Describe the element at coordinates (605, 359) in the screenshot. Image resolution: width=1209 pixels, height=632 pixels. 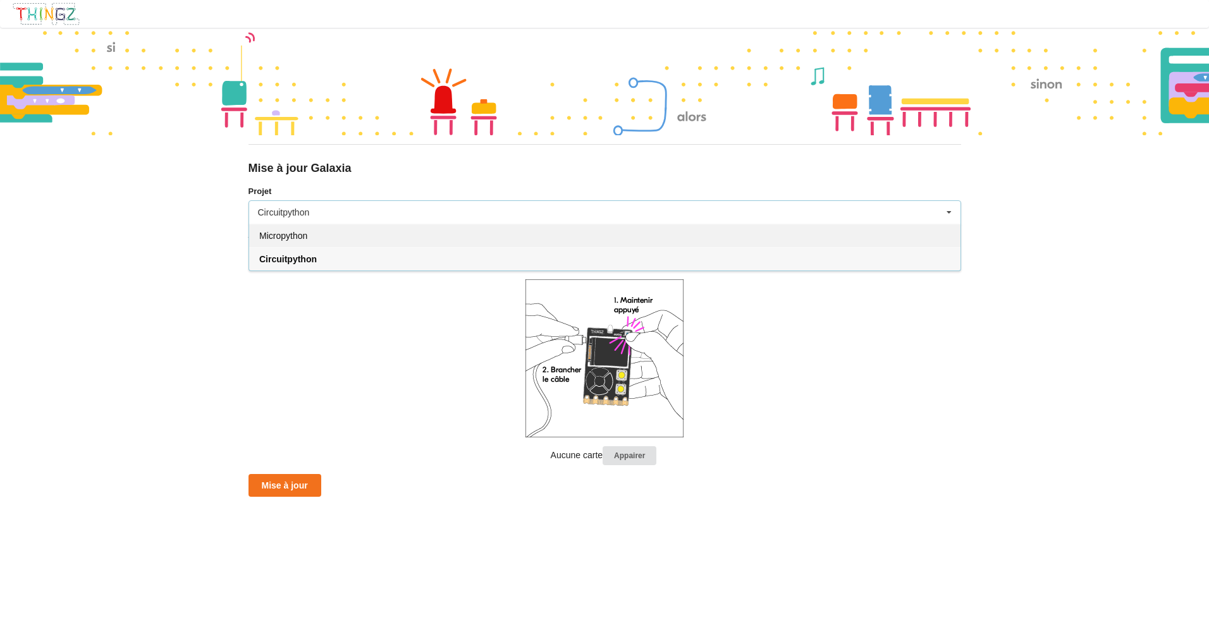
I see `img: galaxia_plug.png` at that location.